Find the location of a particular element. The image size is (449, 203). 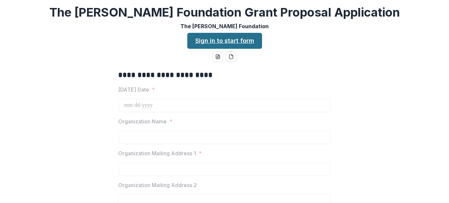

p: Organization Mailing Address 1 is located at coordinates (157, 153).